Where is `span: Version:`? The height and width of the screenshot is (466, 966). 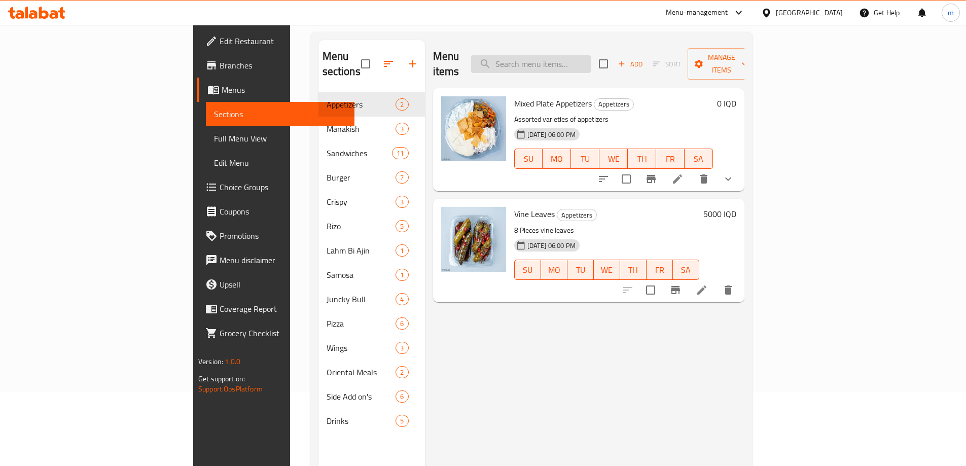
span: Version: is located at coordinates (210, 361).